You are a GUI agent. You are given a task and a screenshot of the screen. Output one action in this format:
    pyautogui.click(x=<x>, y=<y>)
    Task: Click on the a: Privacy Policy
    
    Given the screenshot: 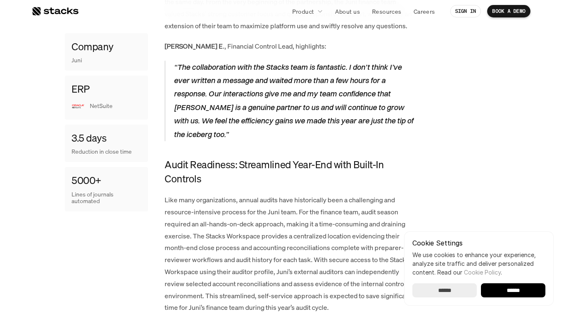 What is the action you would take?
    pyautogui.click(x=116, y=161)
    